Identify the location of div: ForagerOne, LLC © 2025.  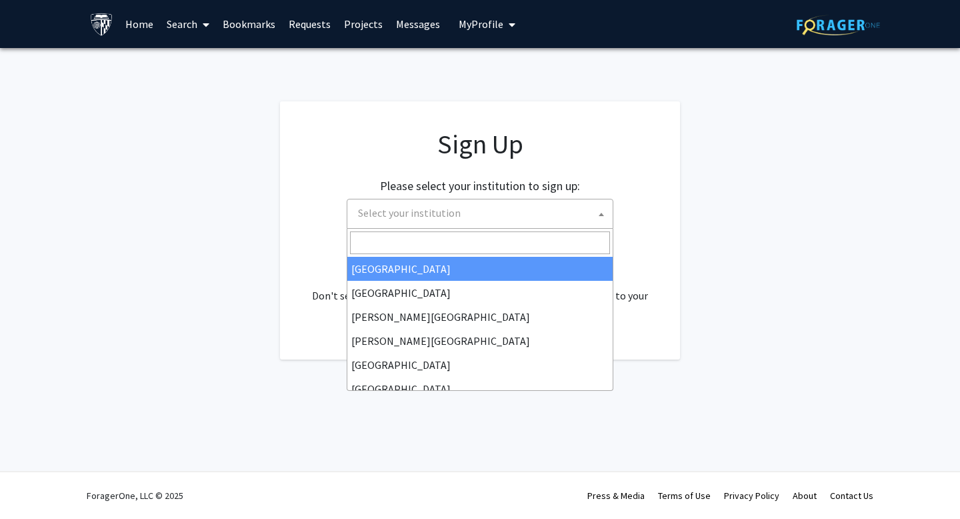
(135, 495).